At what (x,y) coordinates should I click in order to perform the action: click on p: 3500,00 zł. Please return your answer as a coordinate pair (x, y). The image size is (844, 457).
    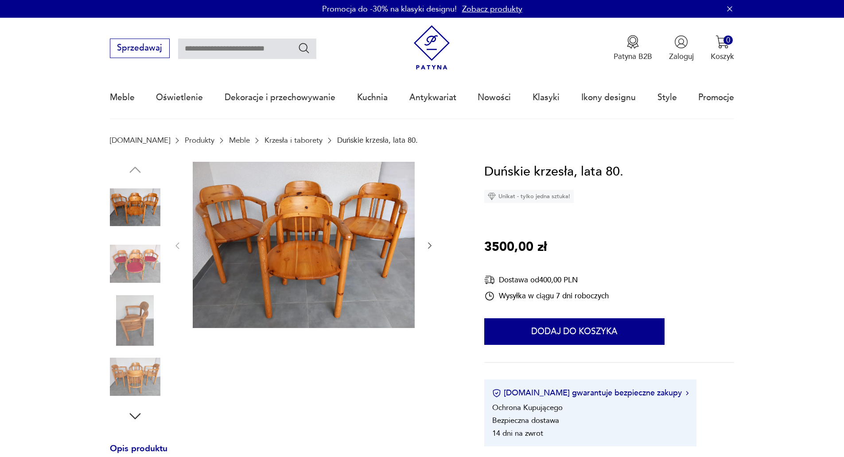
    Looking at the image, I should click on (515, 247).